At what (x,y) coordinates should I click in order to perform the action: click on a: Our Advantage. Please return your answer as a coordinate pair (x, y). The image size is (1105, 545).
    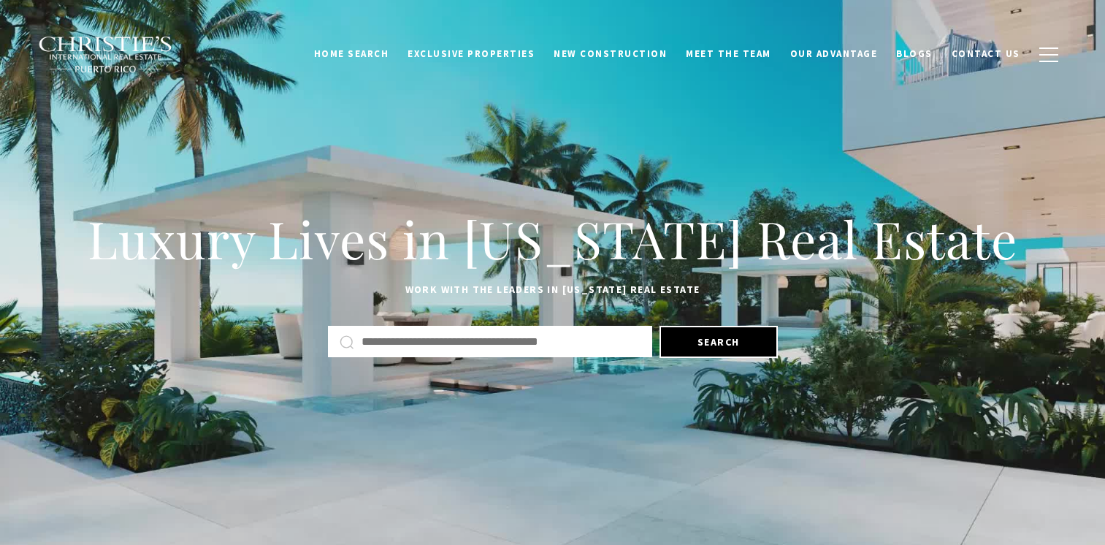
    Looking at the image, I should click on (834, 54).